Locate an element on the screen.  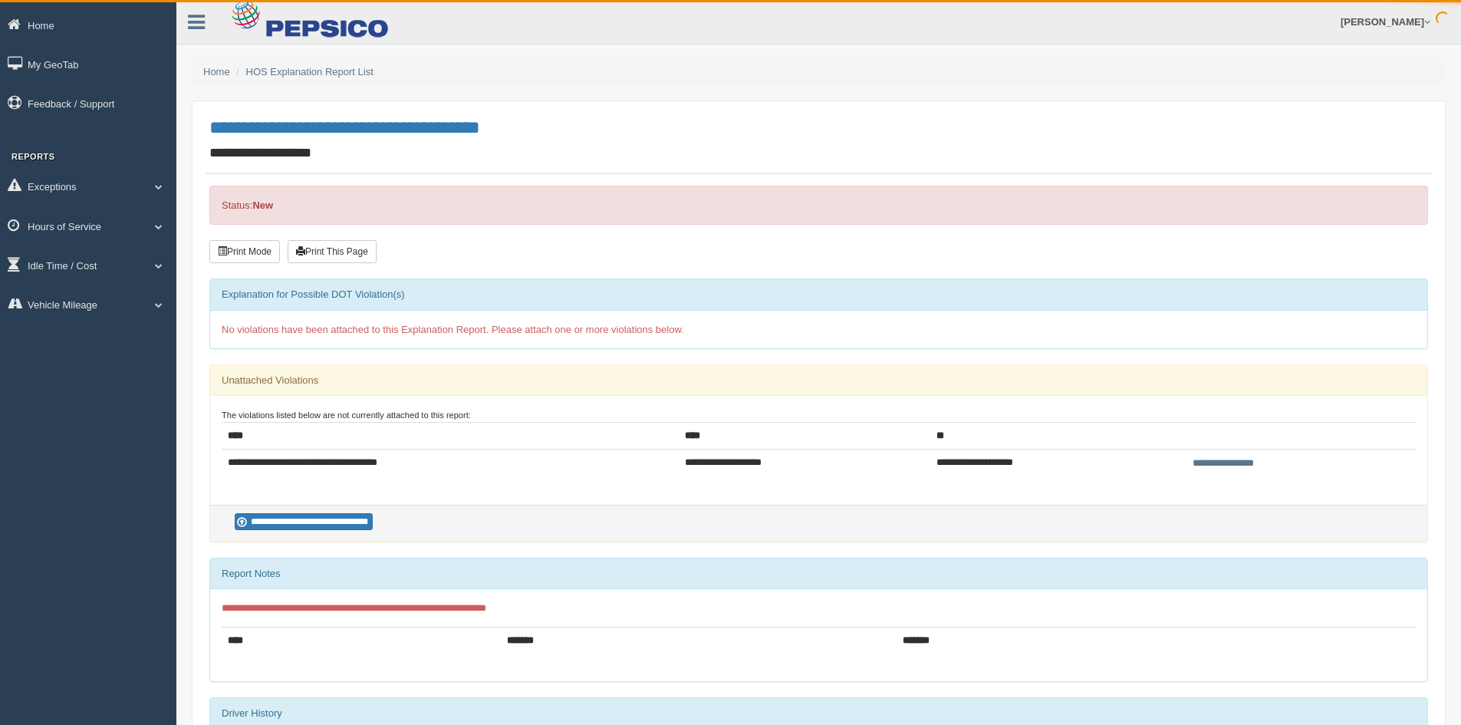
strong: New is located at coordinates (262, 205).